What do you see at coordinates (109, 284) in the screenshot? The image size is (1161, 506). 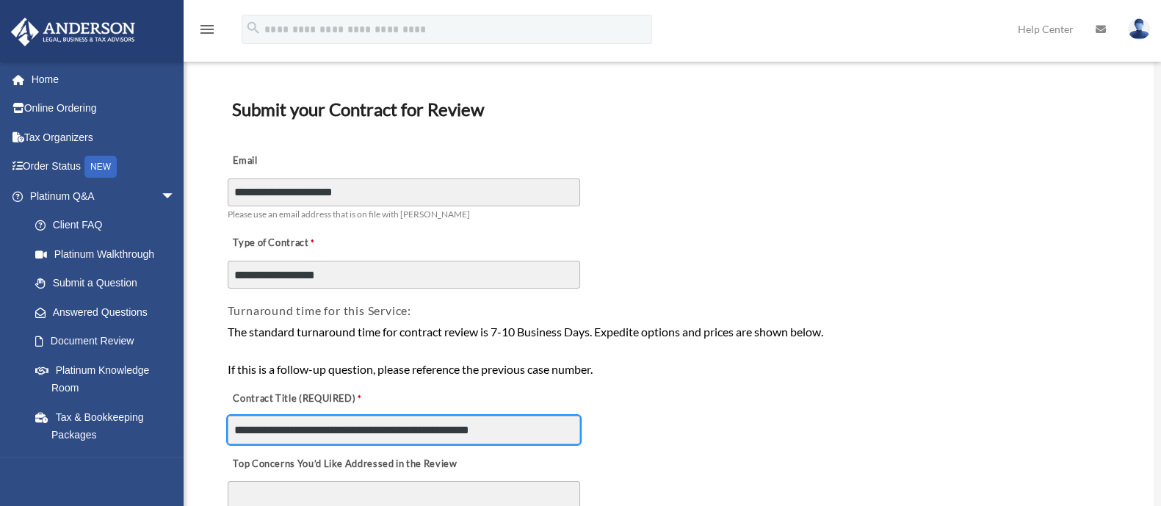 I see `a: Submit a Question` at bounding box center [109, 284].